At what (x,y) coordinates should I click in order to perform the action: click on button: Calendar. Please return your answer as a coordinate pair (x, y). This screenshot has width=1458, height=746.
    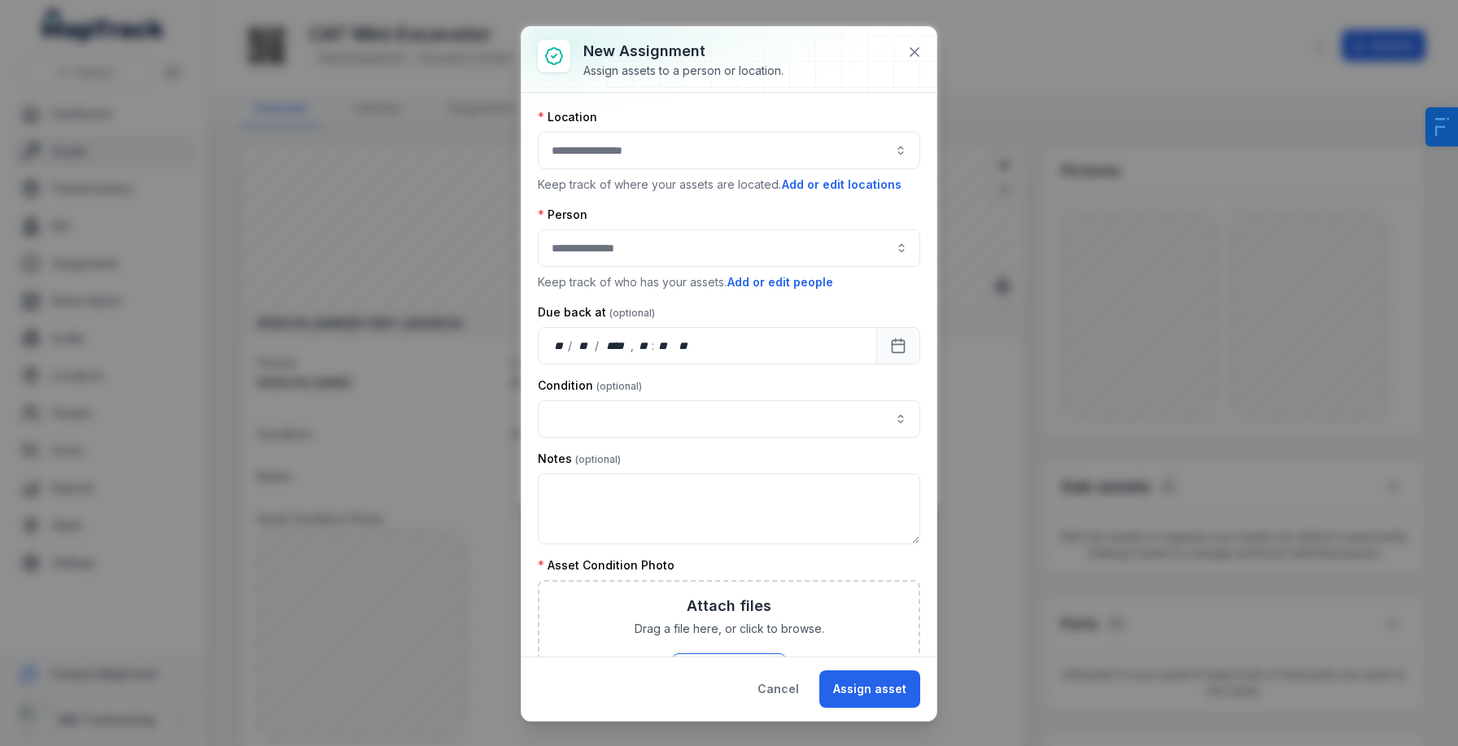
    Looking at the image, I should click on (898, 346).